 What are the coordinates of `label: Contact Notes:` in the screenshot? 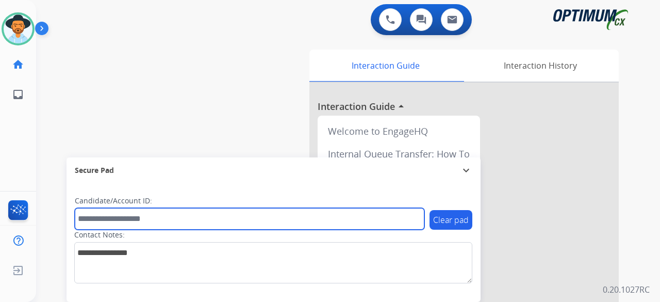 It's located at (100, 235).